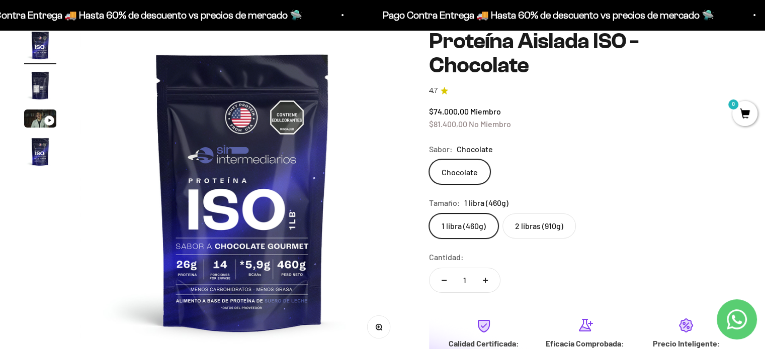  I want to click on span: No Miembro, so click(490, 124).